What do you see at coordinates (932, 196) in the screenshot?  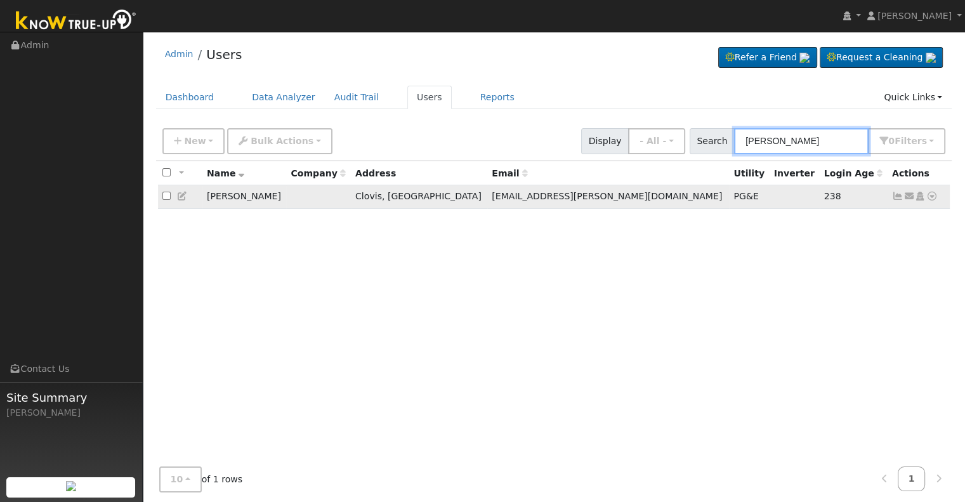 I see `a: Other actions` at bounding box center [932, 196].